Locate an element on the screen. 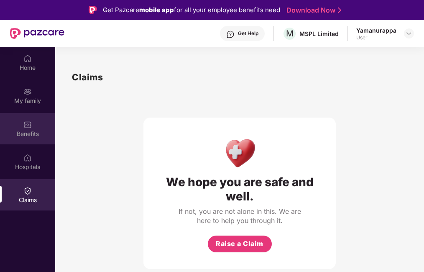 This screenshot has width=424, height=272. img: Health Care is located at coordinates (240, 152).